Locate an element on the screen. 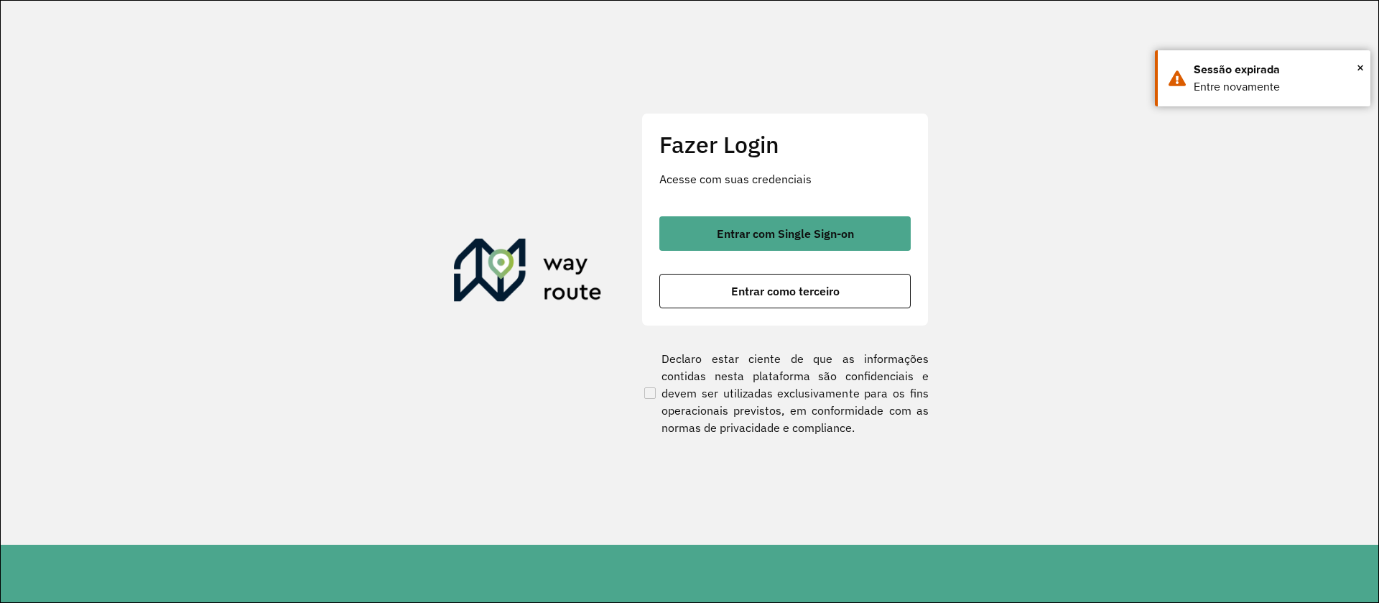 This screenshot has width=1379, height=603. div: Sessão expirada is located at coordinates (1276, 70).